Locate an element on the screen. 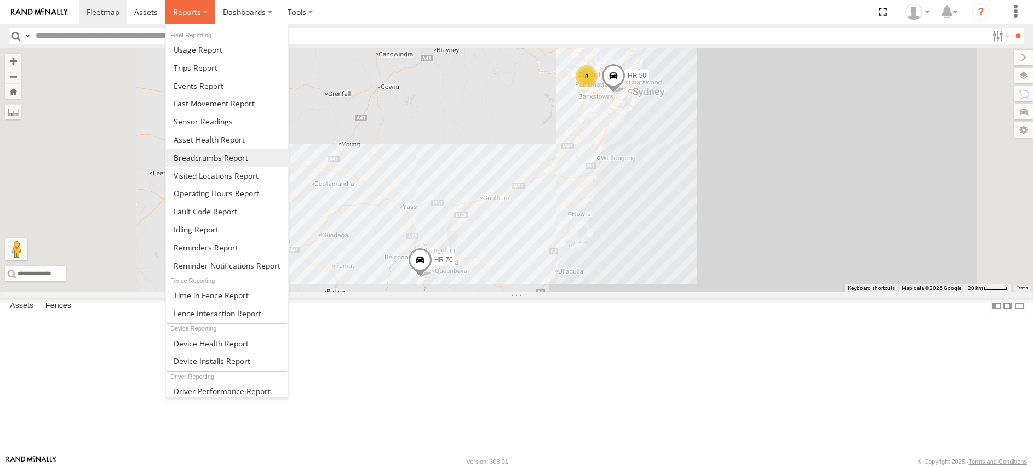 The image size is (1033, 467). label: Dock Summary Table to the Right is located at coordinates (1008, 305).